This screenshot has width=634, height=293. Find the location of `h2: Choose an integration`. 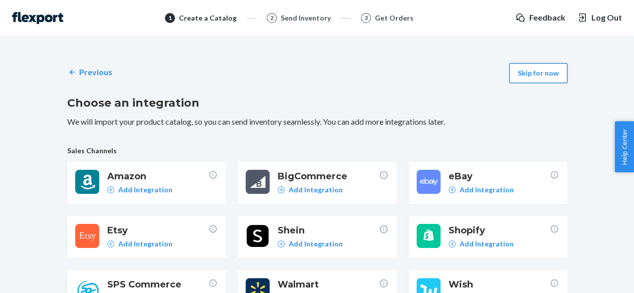

h2: Choose an integration is located at coordinates (317, 103).